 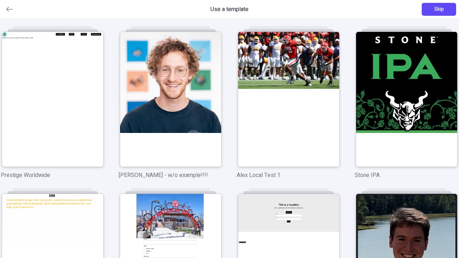 I want to click on span: Skip, so click(x=439, y=9).